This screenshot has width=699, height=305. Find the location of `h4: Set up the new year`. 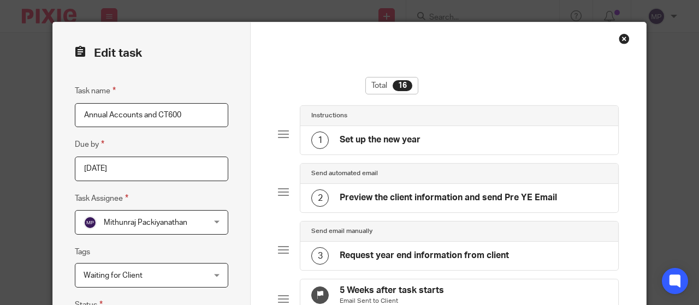

h4: Set up the new year is located at coordinates (380, 140).